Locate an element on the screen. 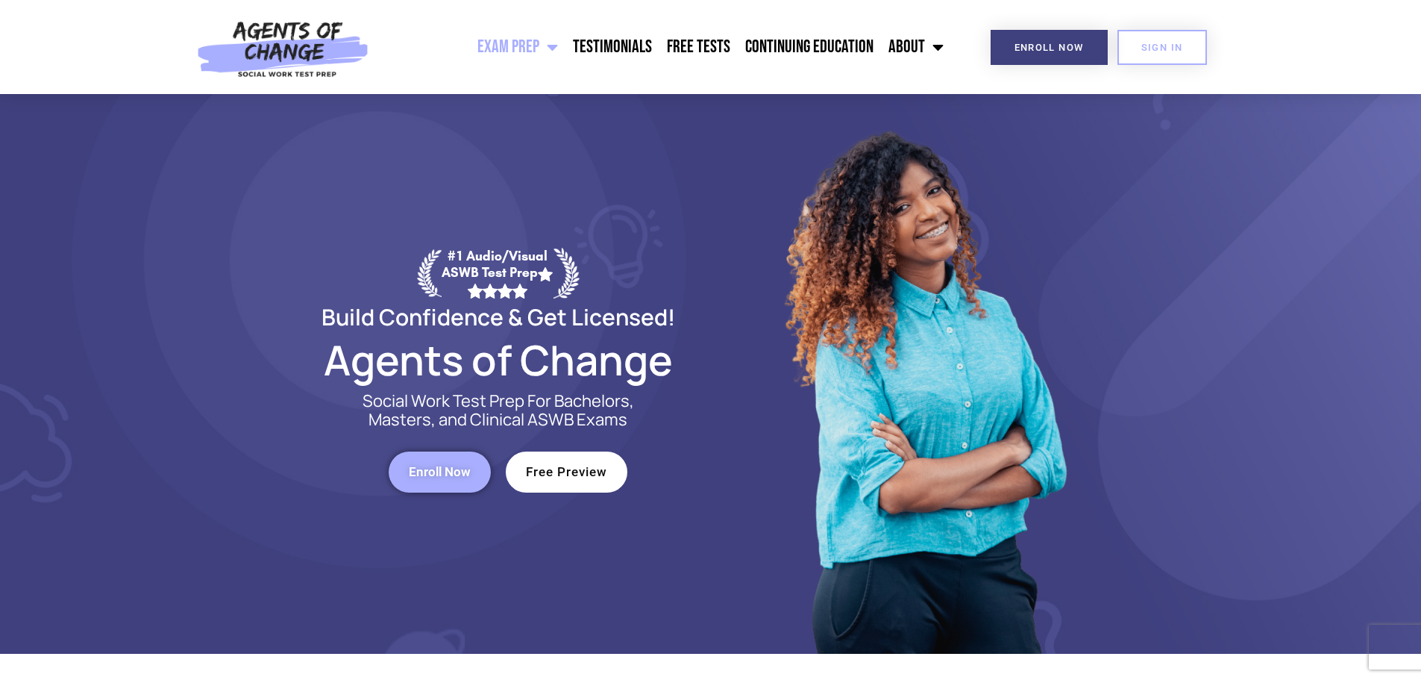 The height and width of the screenshot is (680, 1421). nav: Menu is located at coordinates (664, 47).